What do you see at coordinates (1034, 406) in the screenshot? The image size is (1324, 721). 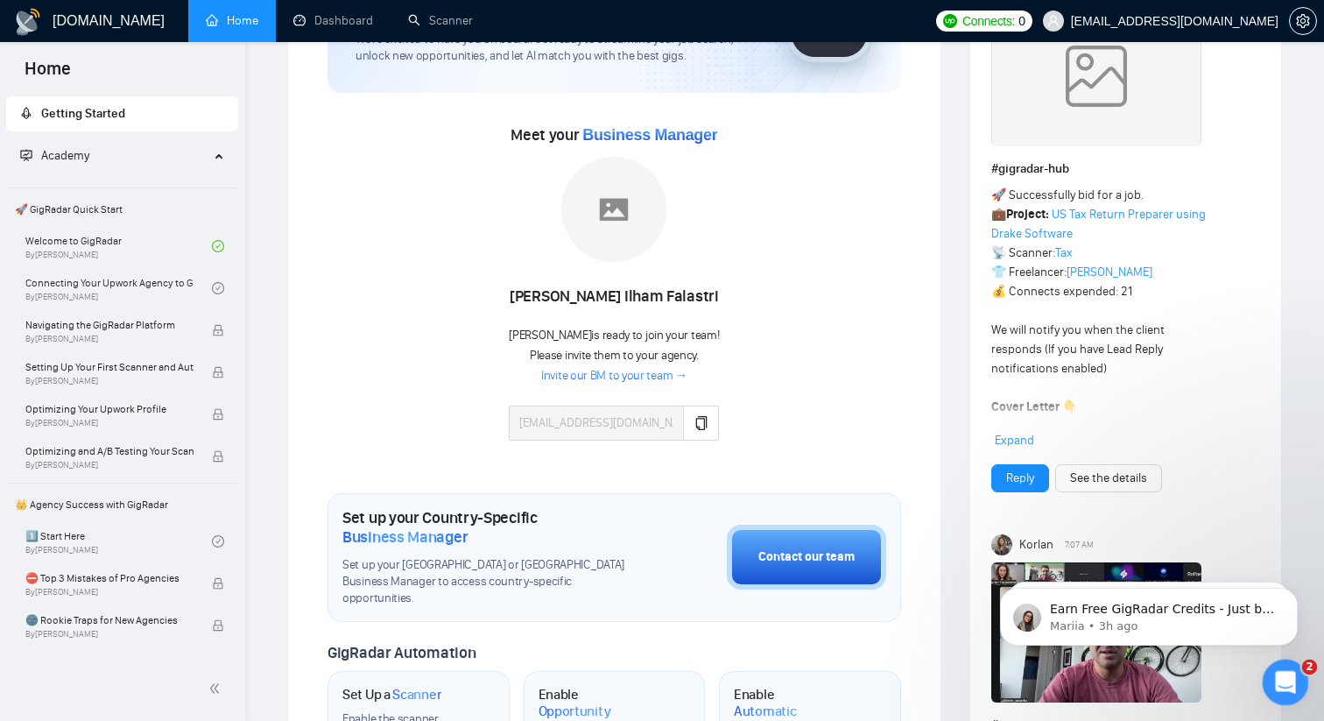 I see `strong: Cover Letter 👇` at bounding box center [1034, 406].